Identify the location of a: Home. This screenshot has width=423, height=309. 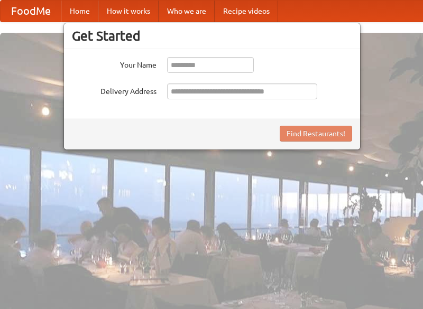
(80, 11).